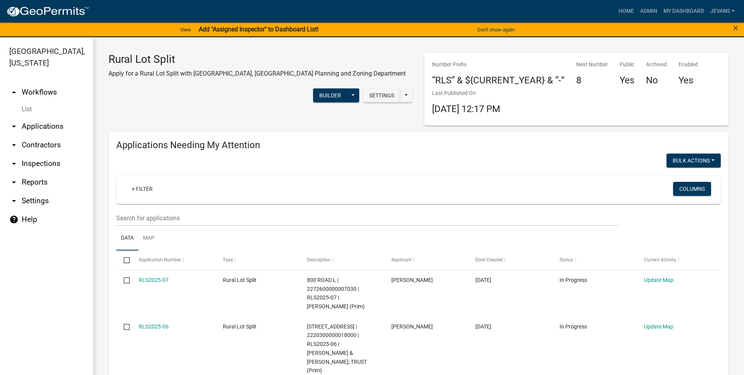 The height and width of the screenshot is (375, 744). What do you see at coordinates (656, 80) in the screenshot?
I see `h4: No` at bounding box center [656, 80].